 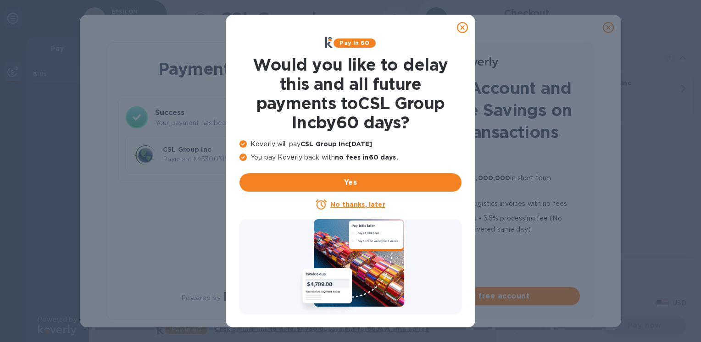 I want to click on b: 60 more days to pay, so click(x=428, y=204).